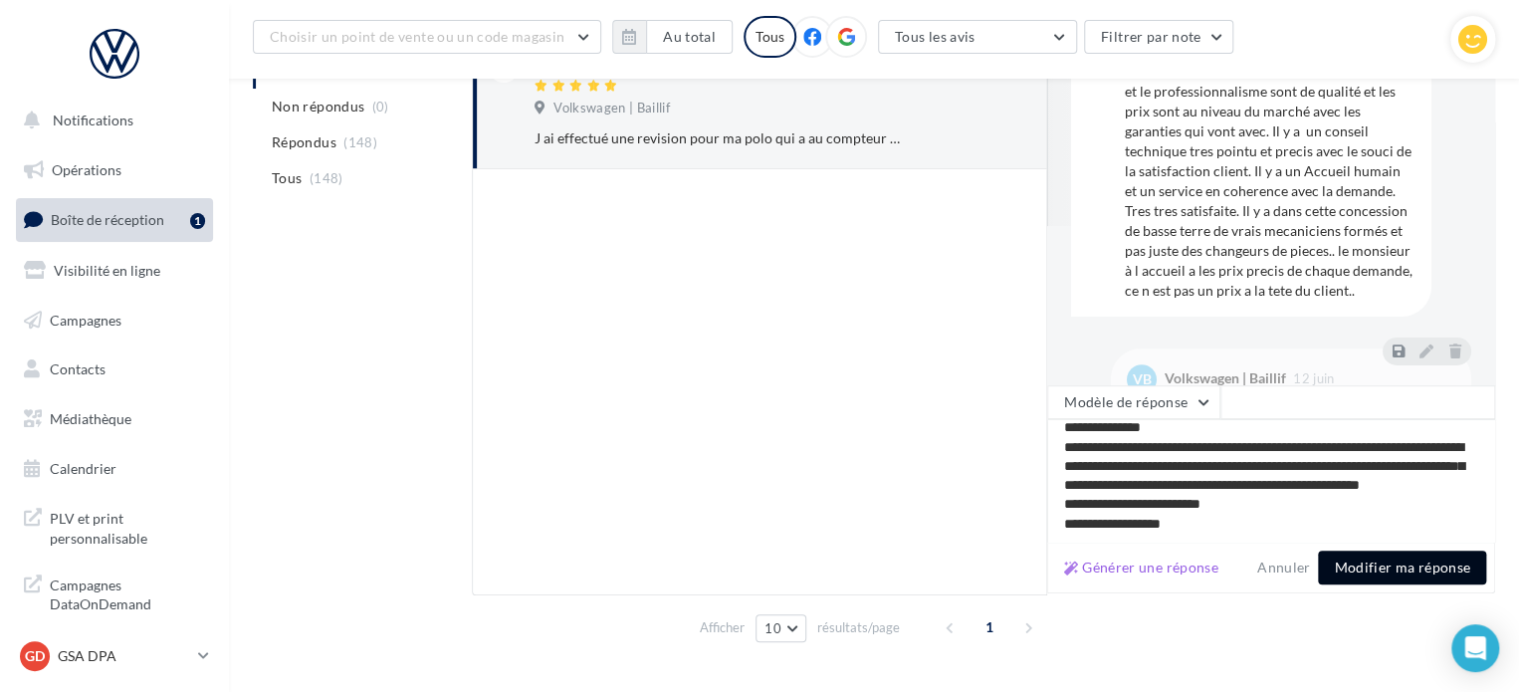  Describe the element at coordinates (87, 169) in the screenshot. I see `span: Opérations` at that location.